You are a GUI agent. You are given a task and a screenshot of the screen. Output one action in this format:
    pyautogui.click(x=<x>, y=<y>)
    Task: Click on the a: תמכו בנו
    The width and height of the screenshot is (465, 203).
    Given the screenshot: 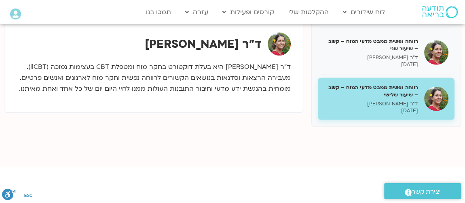 What is the action you would take?
    pyautogui.click(x=159, y=12)
    